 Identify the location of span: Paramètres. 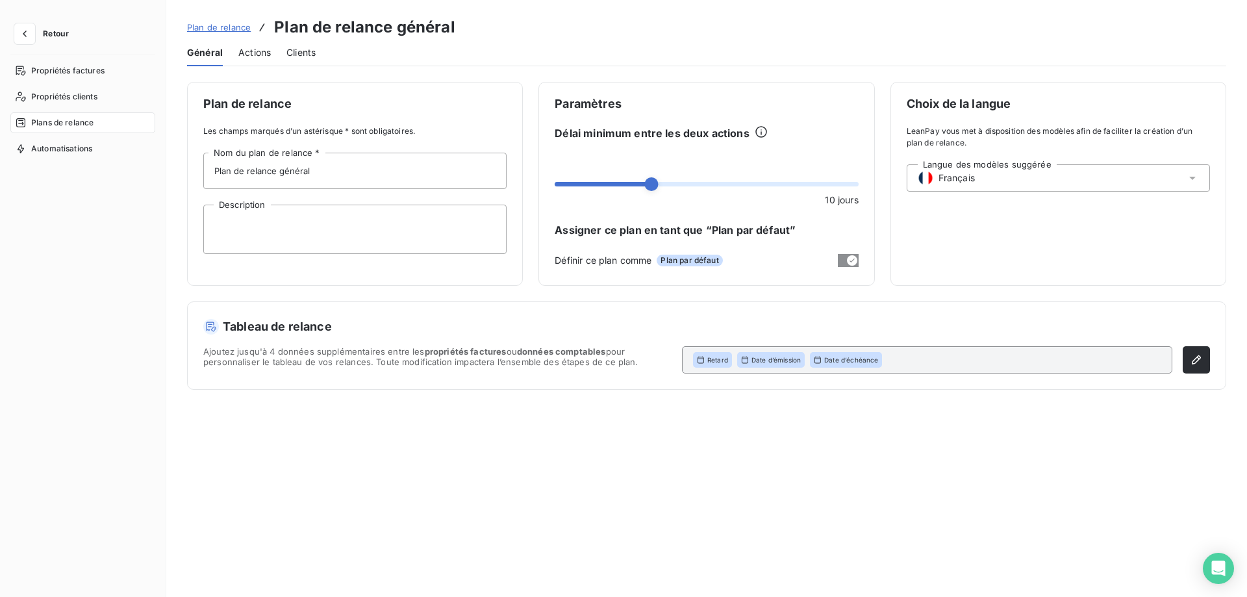
(706, 104).